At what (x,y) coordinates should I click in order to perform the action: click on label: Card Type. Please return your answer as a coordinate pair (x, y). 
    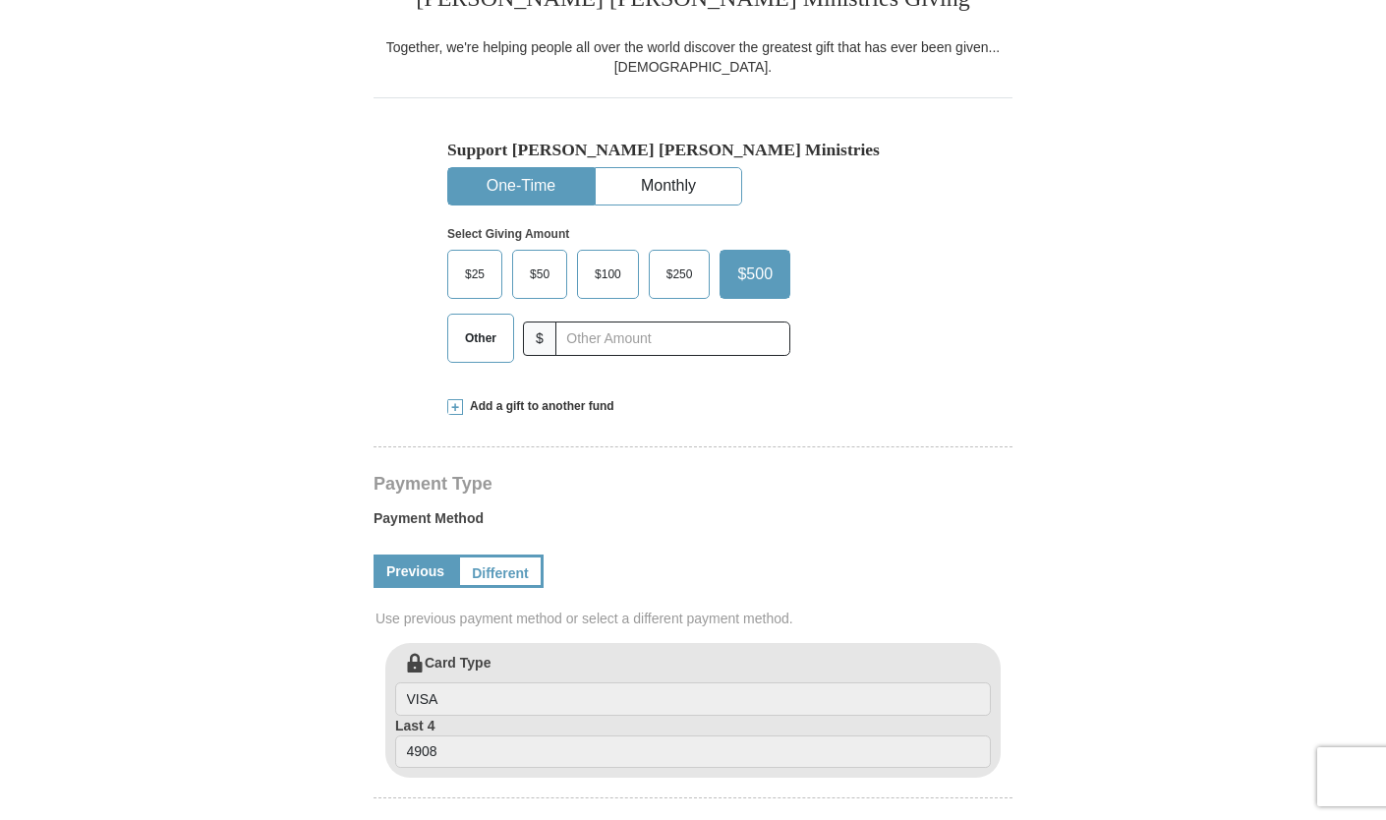
    Looking at the image, I should click on (693, 684).